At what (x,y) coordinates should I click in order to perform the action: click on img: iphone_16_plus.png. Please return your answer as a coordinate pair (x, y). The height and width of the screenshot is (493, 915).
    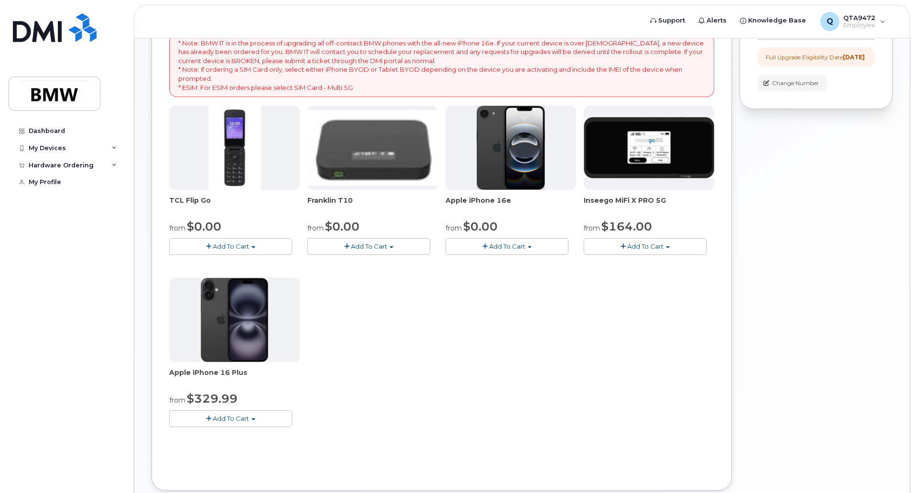
    Looking at the image, I should click on (234, 320).